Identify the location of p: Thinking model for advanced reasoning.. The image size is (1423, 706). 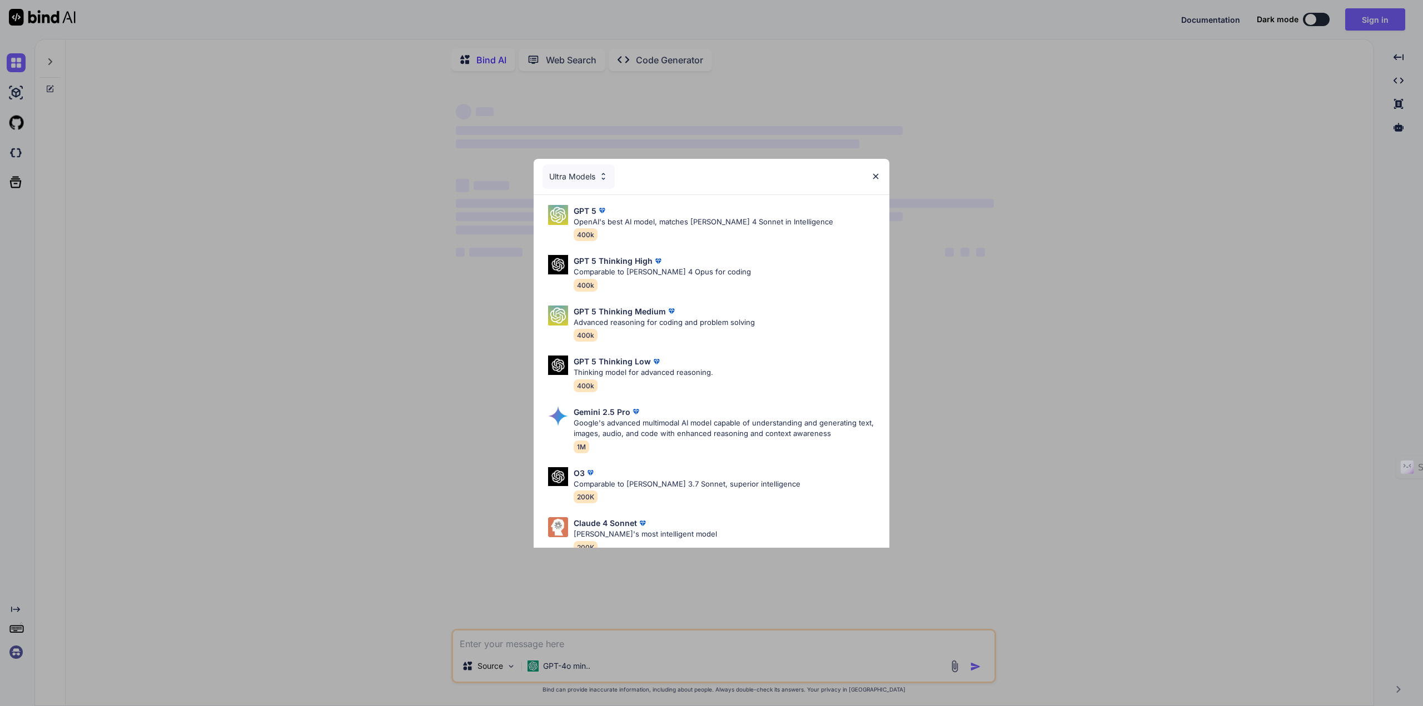
(643, 373).